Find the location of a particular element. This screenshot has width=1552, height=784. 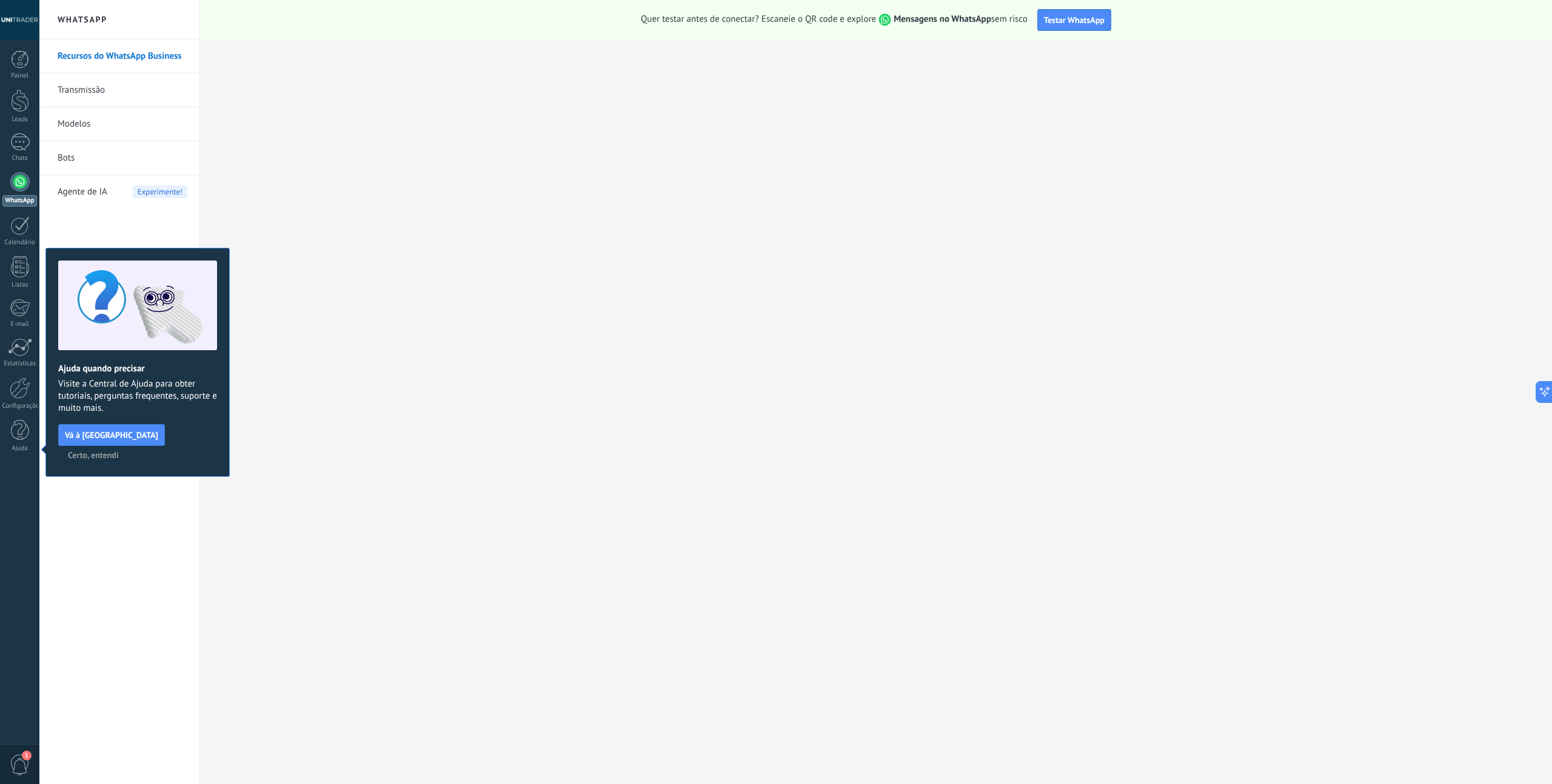

div: Ajuda is located at coordinates (20, 448).